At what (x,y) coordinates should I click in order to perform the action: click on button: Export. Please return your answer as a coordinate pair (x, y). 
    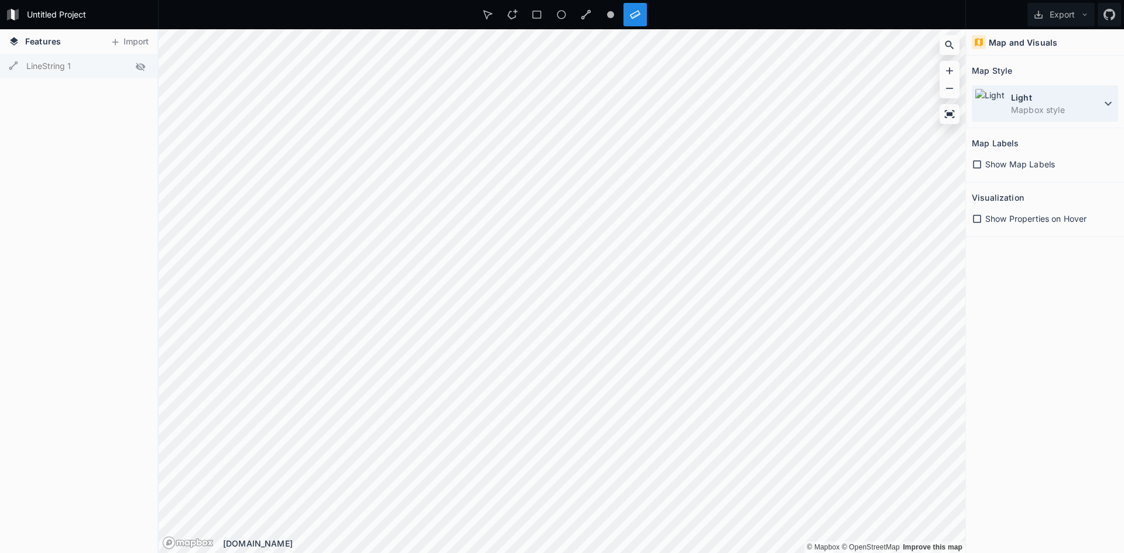
    Looking at the image, I should click on (1061, 15).